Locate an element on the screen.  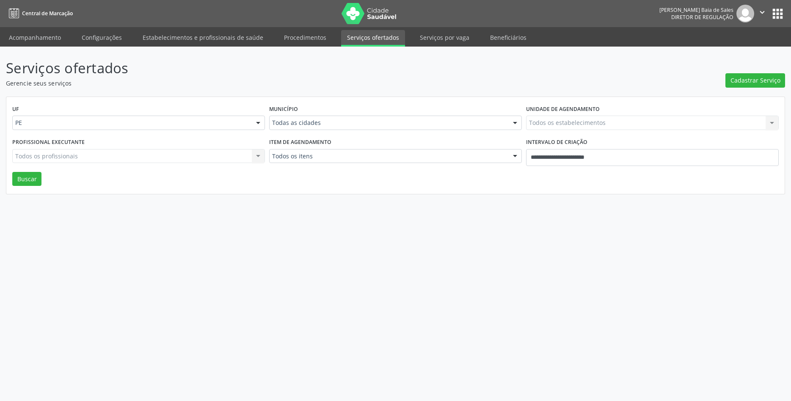
img: img is located at coordinates (745, 14).